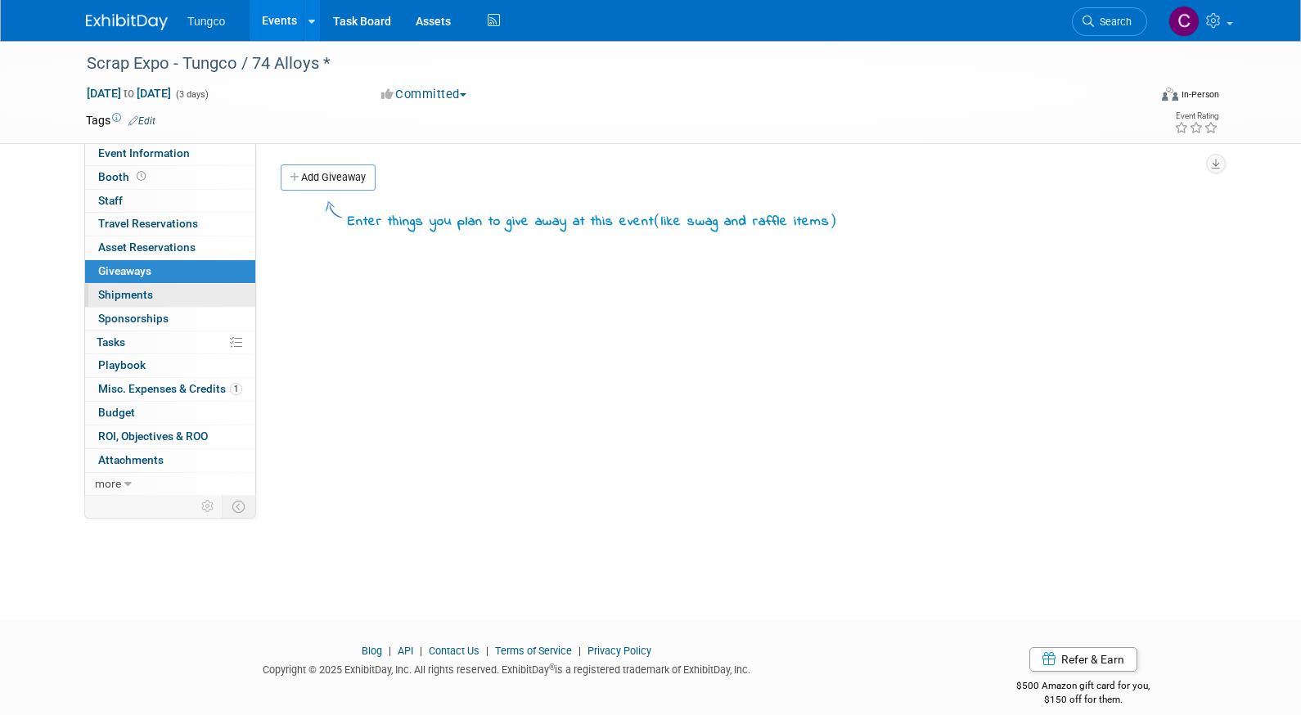 This screenshot has height=715, width=1301. Describe the element at coordinates (127, 22) in the screenshot. I see `img: ExhibitDay` at that location.